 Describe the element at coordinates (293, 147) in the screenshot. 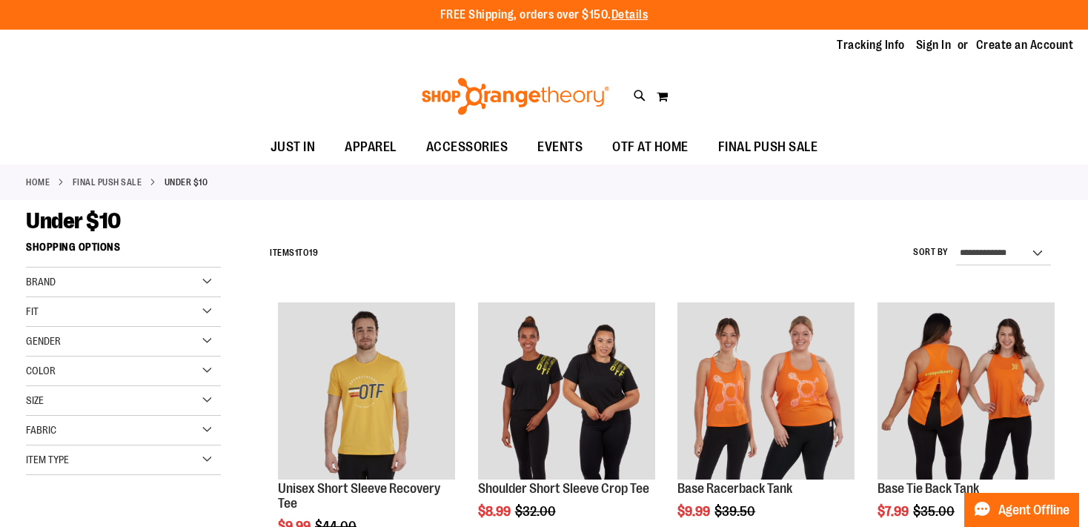

I see `a: JUST IN` at that location.